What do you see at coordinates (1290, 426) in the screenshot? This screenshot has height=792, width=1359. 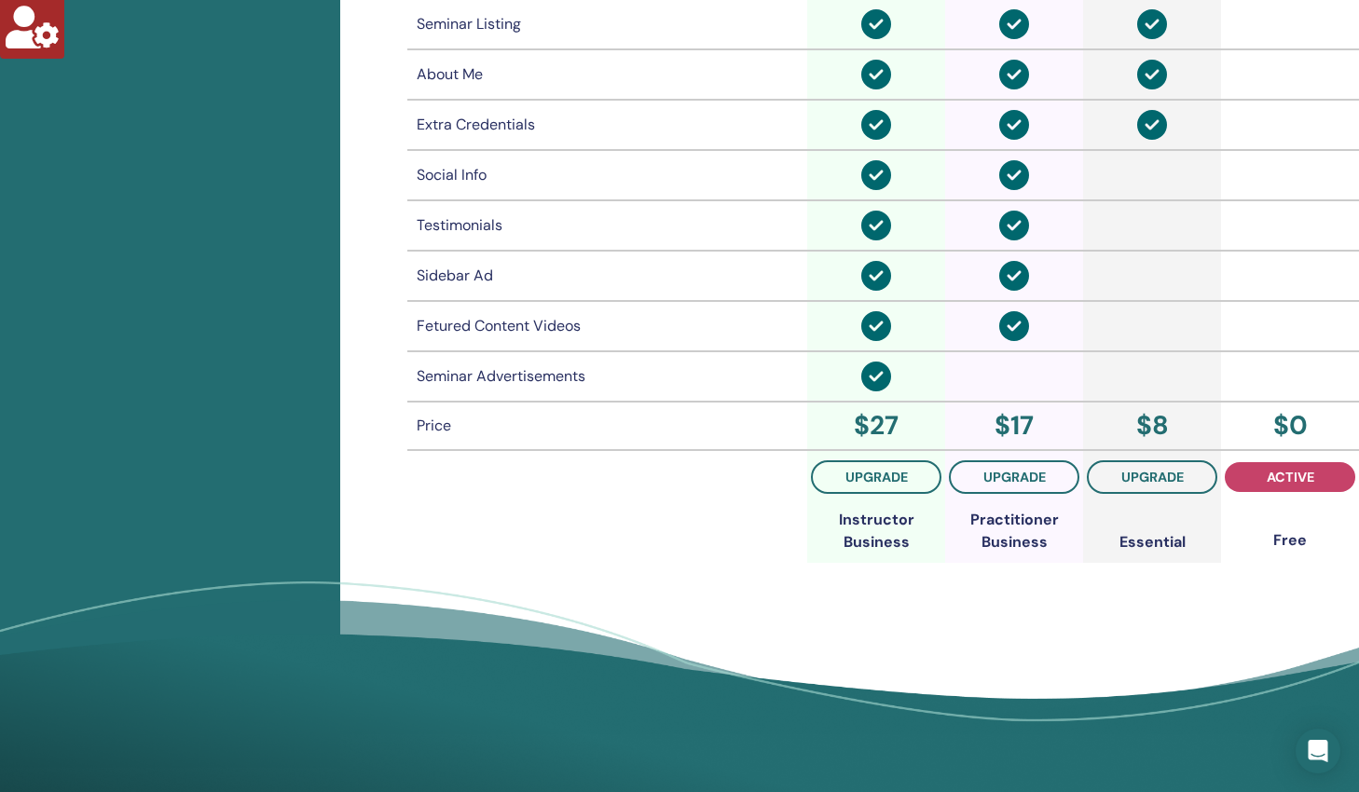 I see `div: $ 0` at bounding box center [1290, 426].